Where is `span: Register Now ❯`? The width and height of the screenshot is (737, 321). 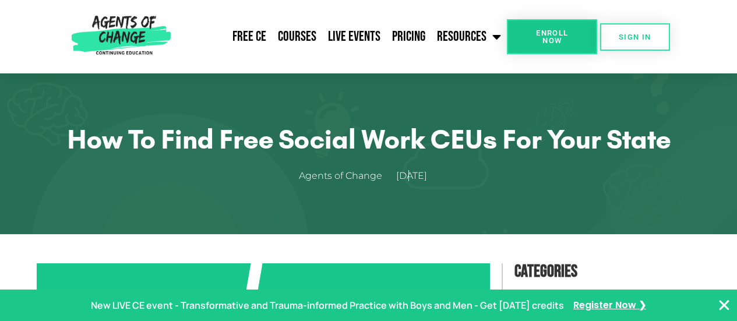
span: Register Now ❯ is located at coordinates (609, 305).